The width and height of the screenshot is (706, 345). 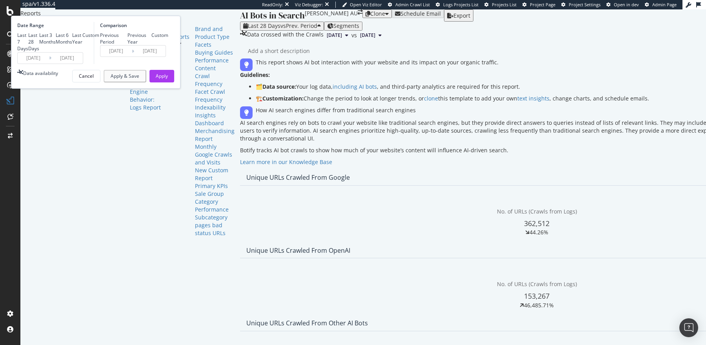 I want to click on strong: Guidelines:, so click(x=255, y=74).